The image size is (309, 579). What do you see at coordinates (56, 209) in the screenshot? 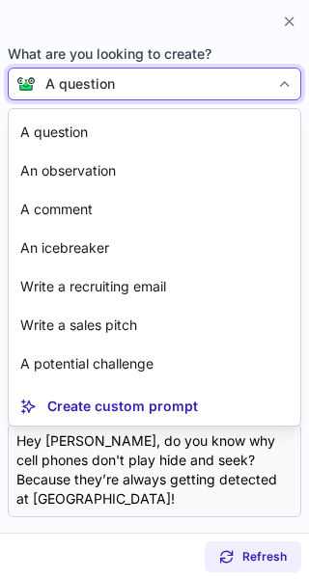
I see `p: A comment` at bounding box center [56, 209].